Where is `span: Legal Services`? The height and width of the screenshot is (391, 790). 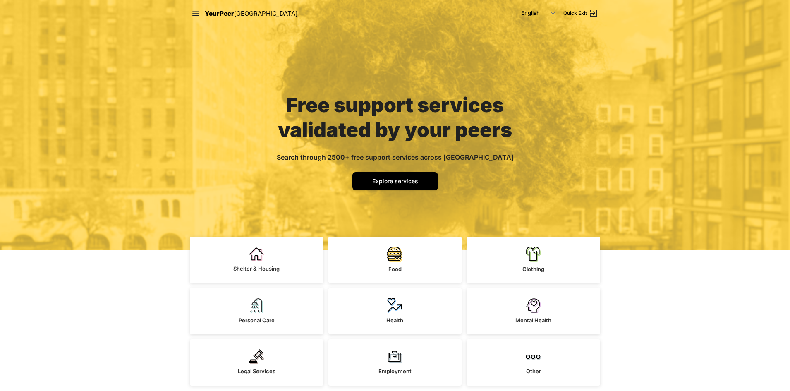
span: Legal Services is located at coordinates (256, 371).